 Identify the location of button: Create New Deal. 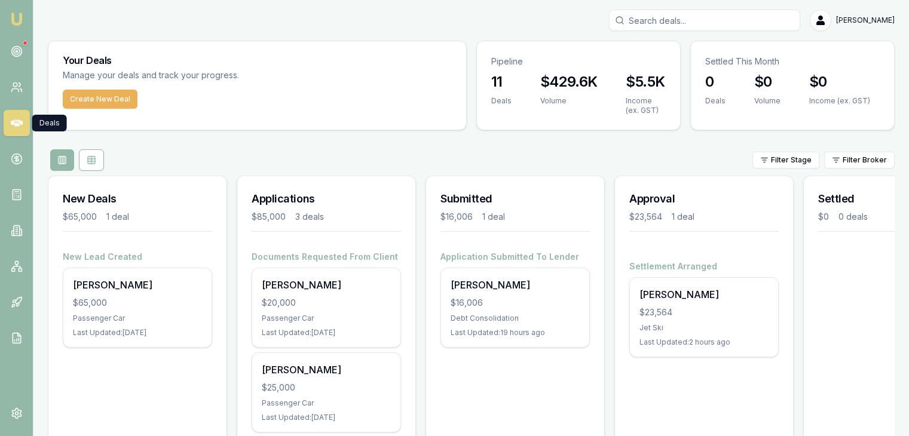
(100, 99).